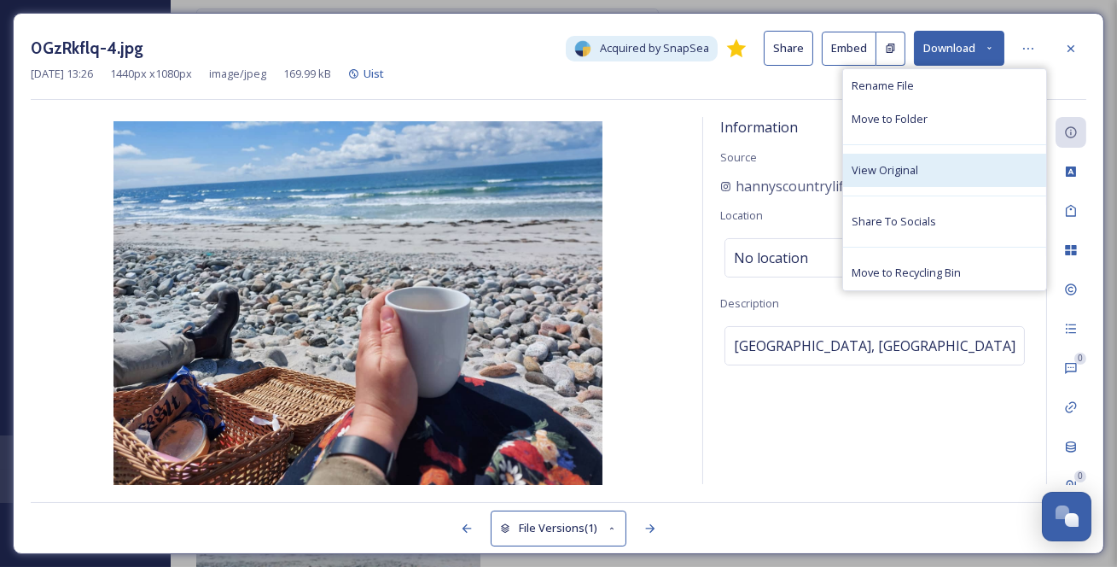 This screenshot has height=567, width=1117. I want to click on span: Acquired by SnapSea, so click(654, 48).